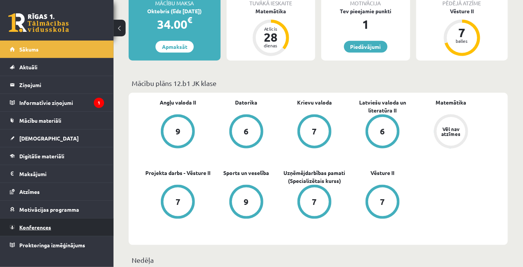 Image resolution: width=523 pixels, height=267 pixels. Describe the element at coordinates (62, 174) in the screenshot. I see `legend: Maksājumi` at that location.